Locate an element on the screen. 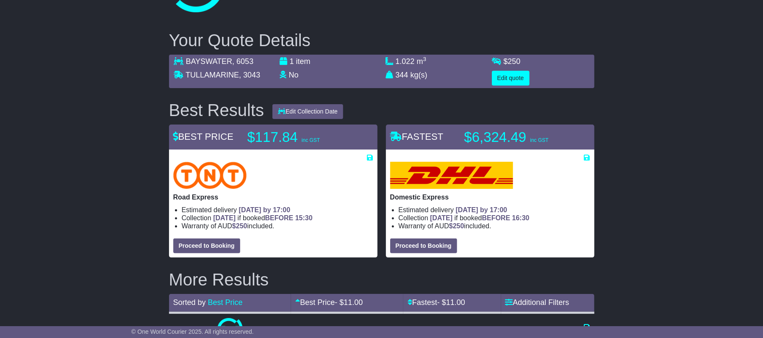 The image size is (763, 338). a: Additional Filters is located at coordinates (537, 303).